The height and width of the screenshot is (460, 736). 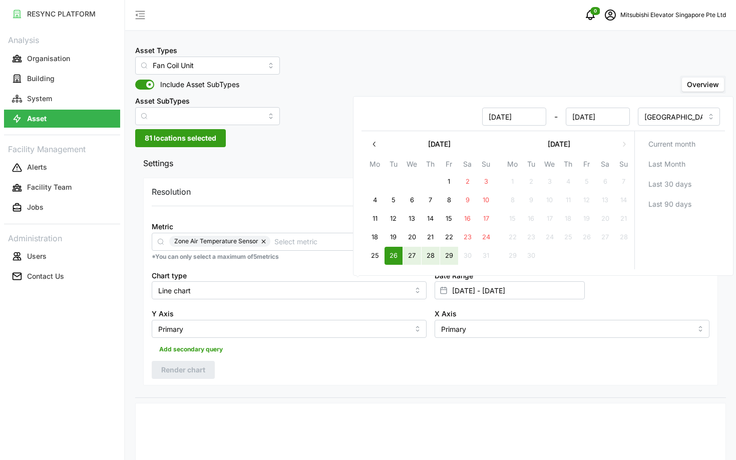 I want to click on button: 14 September 2025, so click(x=624, y=200).